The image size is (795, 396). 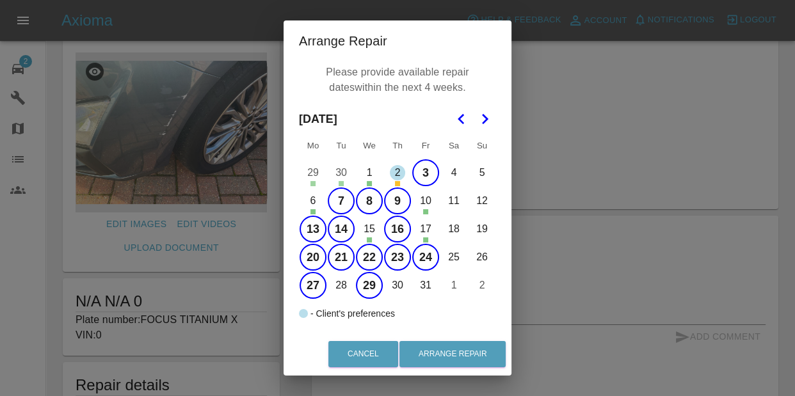 I want to click on button: Monday, October 27th, 2025, selected, so click(x=313, y=285).